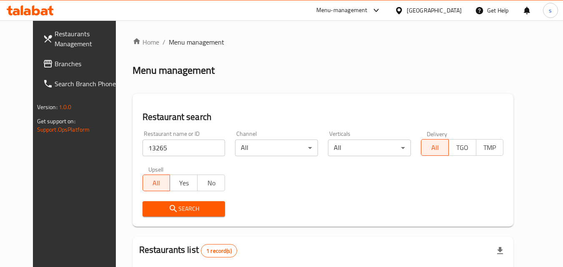 This screenshot has width=563, height=267. What do you see at coordinates (56, 121) in the screenshot?
I see `span: Get support on:` at bounding box center [56, 121].